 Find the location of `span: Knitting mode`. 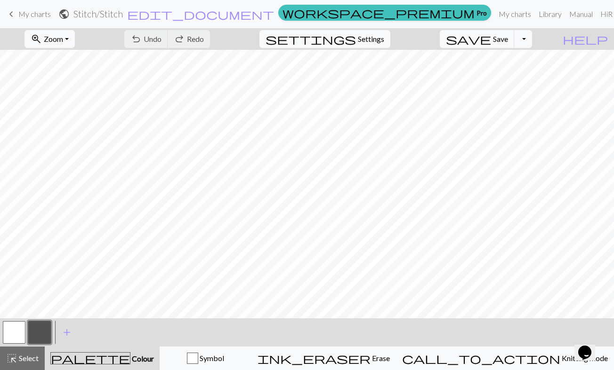

span: Knitting mode is located at coordinates (584, 358).